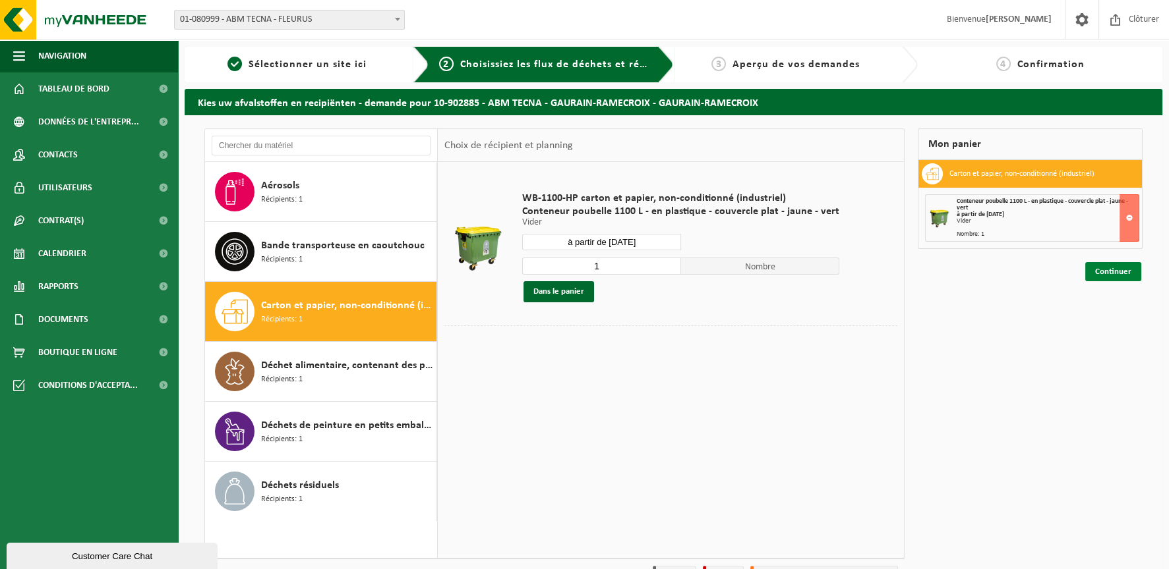 The width and height of the screenshot is (1169, 569). Describe the element at coordinates (321, 252) in the screenshot. I see `button: Bande transporteuse en caoutchouc Récipients: 1` at that location.